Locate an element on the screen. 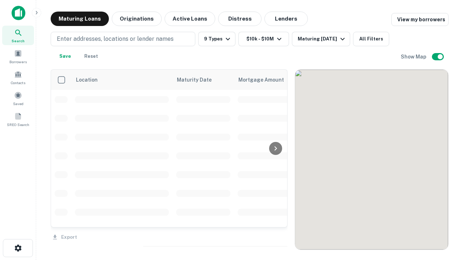  div: Borrowers is located at coordinates (18, 56).